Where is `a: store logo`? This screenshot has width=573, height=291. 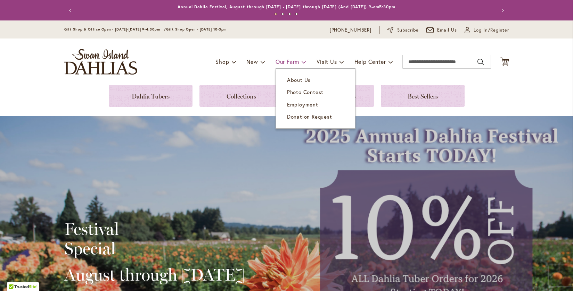
a: store logo is located at coordinates (101, 62).